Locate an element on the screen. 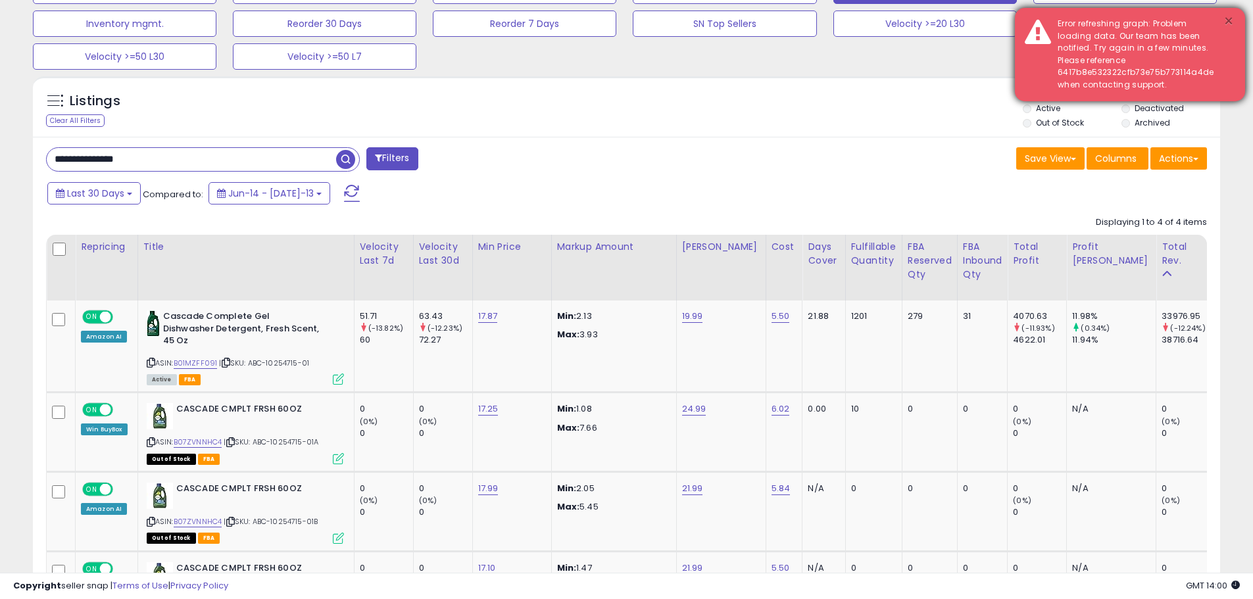 The image size is (1253, 599). span: All listings currently available for purchase on Amazon is located at coordinates (162, 379).